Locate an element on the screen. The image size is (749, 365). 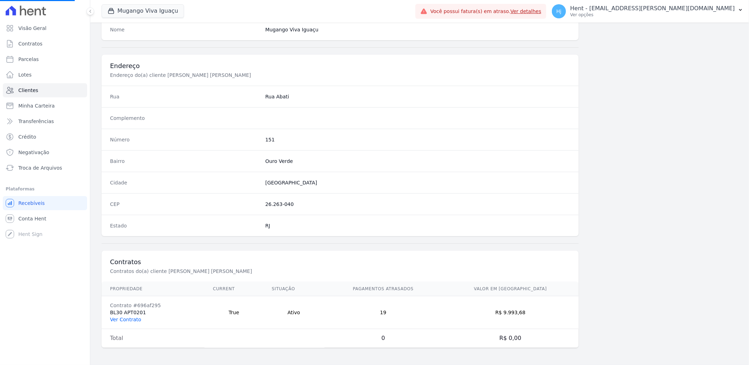
th: Pagamentos Atrasados is located at coordinates (383, 289).